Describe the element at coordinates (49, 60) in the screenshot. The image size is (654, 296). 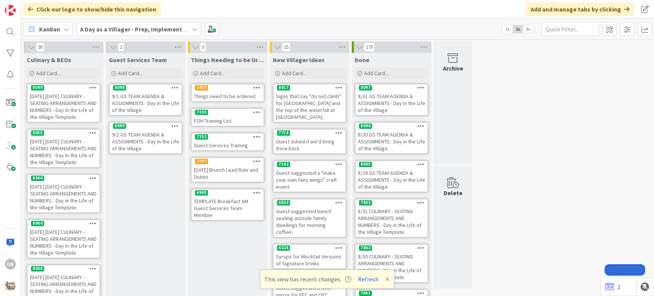
I see `span: Culinary & BEOs` at that location.